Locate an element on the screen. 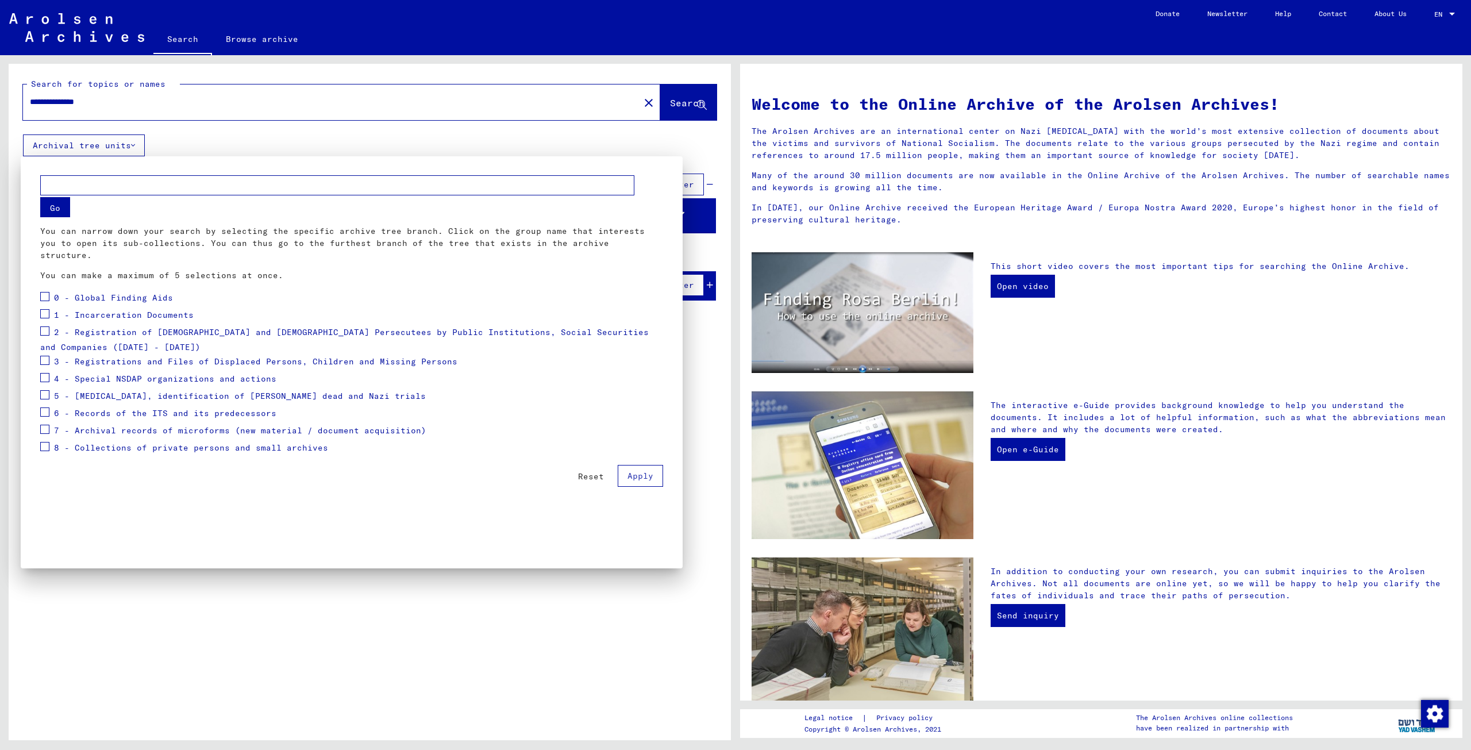  button: Go is located at coordinates (55, 207).